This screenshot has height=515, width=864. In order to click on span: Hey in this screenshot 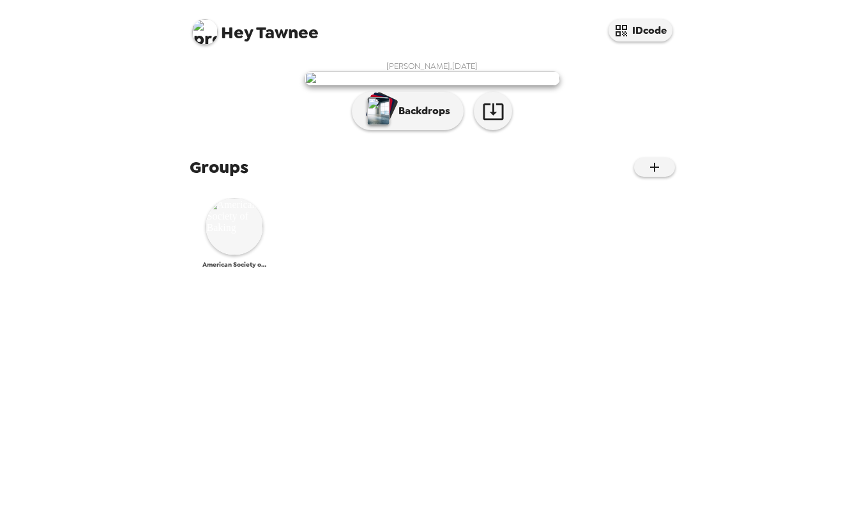, I will do `click(237, 33)`.